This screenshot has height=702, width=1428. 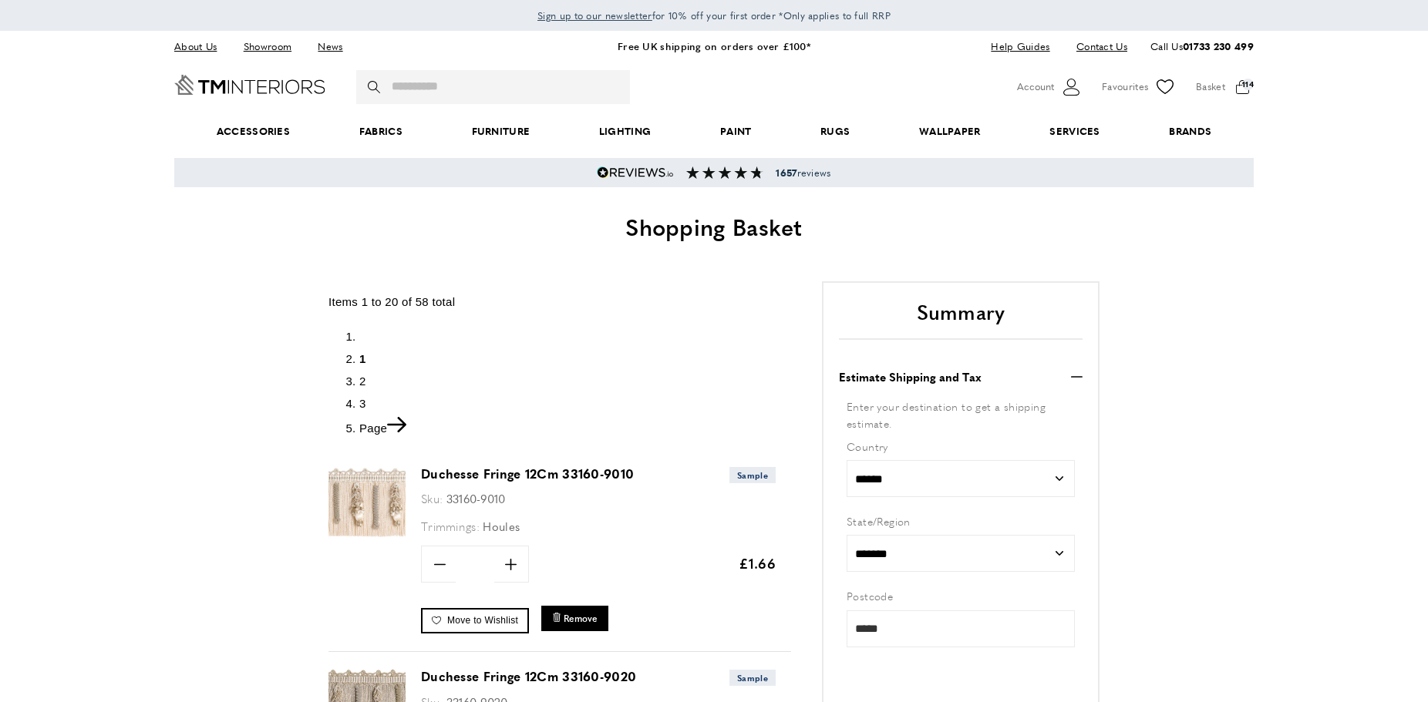 What do you see at coordinates (714, 45) in the screenshot?
I see `a: Free UK shipping on orders over £100*` at bounding box center [714, 45].